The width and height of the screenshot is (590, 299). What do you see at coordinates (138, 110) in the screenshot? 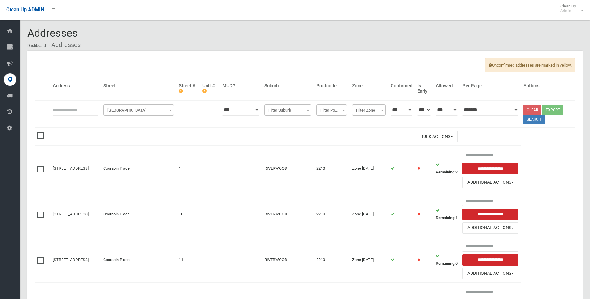
I see `span: Filter Street` at bounding box center [138, 110].